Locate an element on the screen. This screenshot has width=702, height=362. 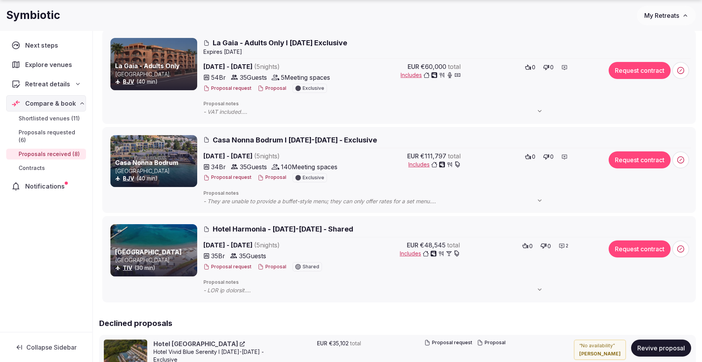
span: Notifications is located at coordinates (46, 186).